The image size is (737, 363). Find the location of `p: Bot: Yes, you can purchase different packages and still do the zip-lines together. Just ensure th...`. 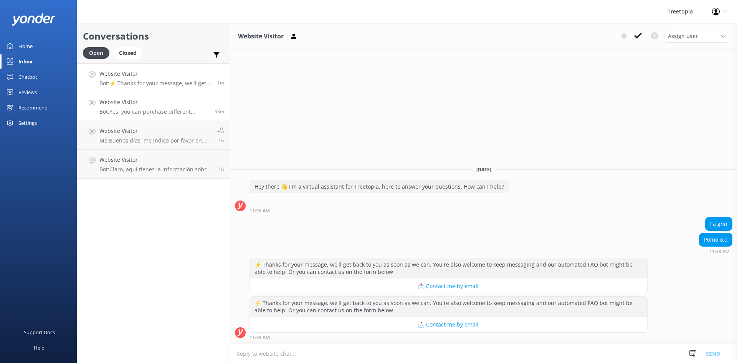

p: Bot: Yes, you can purchase different packages and still do the zip-lines together. Just ensure th... is located at coordinates (154, 112).